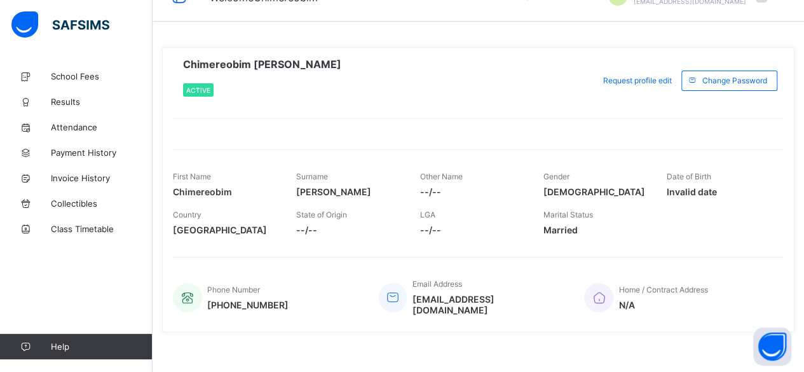 This screenshot has height=372, width=804. I want to click on span: N/A, so click(663, 304).